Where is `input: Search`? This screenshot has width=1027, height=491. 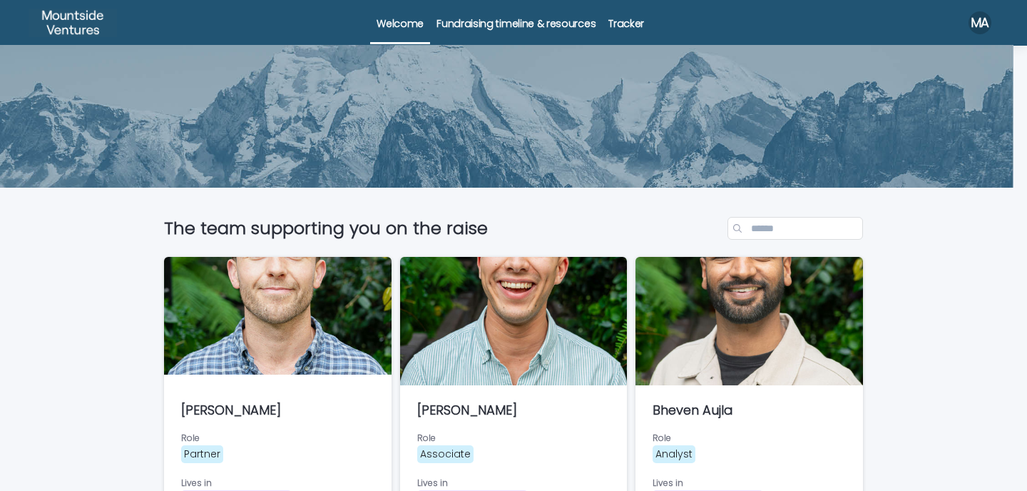 input: Search is located at coordinates (795, 228).